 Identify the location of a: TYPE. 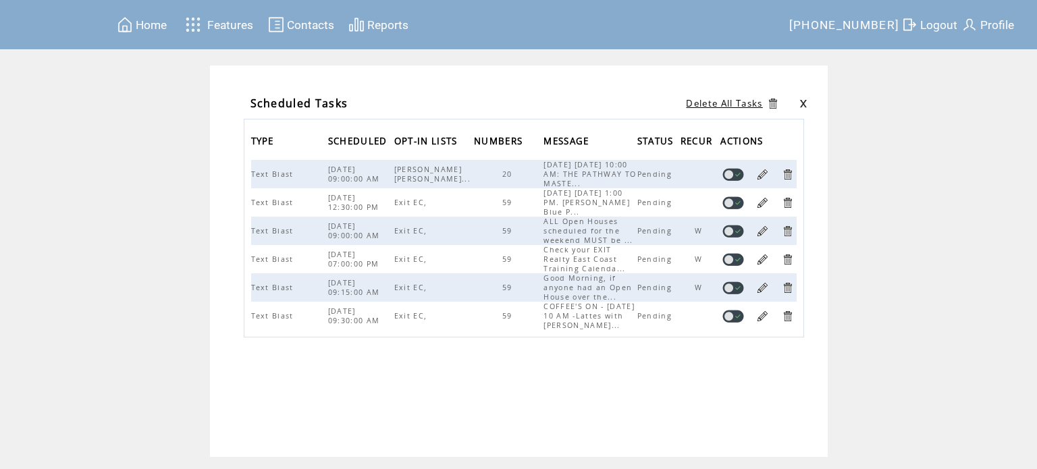
(264, 141).